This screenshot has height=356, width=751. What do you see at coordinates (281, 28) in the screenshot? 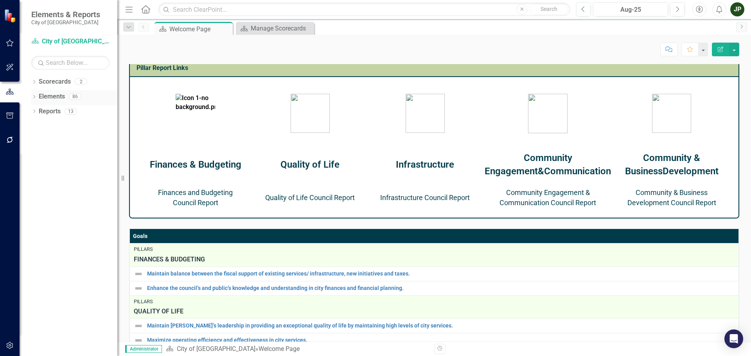
I see `div: Manage Scorecards` at bounding box center [281, 28].